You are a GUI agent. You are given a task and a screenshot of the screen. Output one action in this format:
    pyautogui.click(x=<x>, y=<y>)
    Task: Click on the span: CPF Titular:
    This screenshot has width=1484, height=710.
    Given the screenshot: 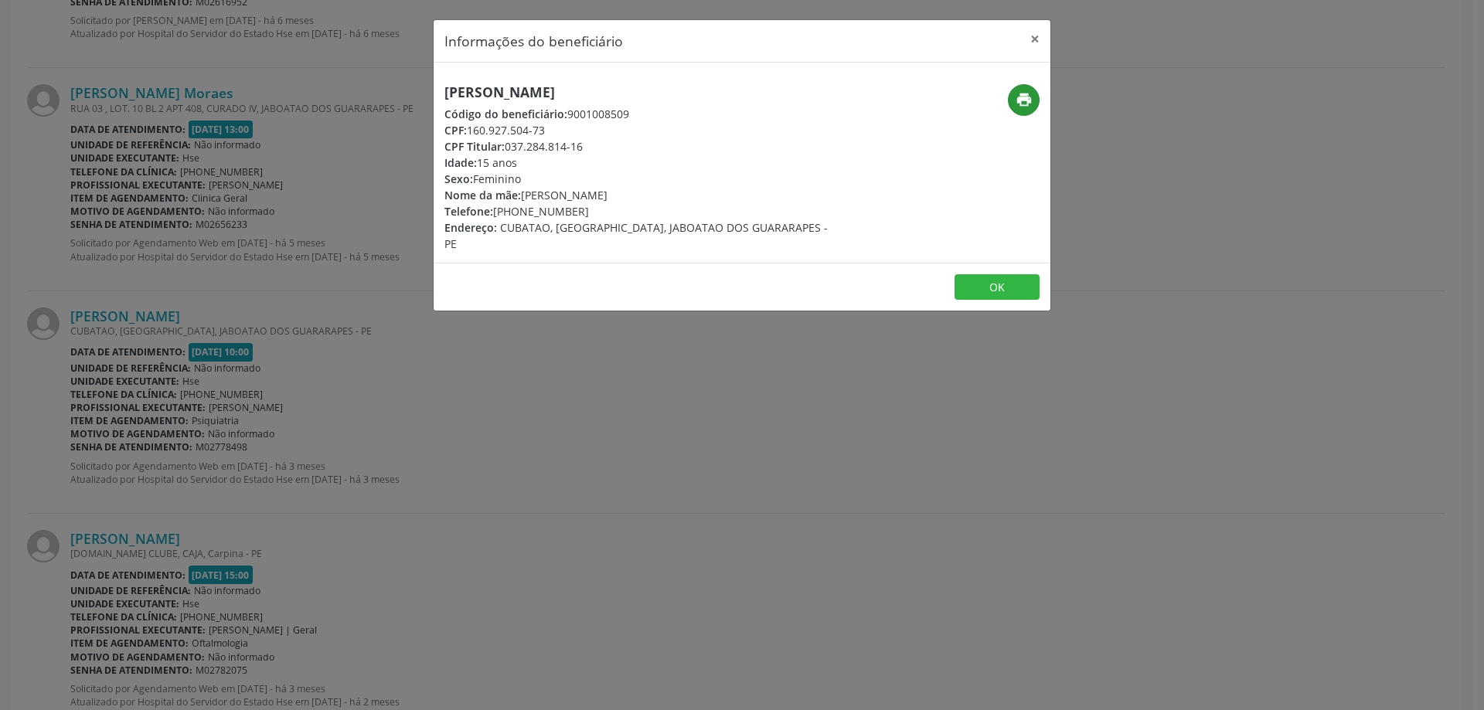 What is the action you would take?
    pyautogui.click(x=475, y=146)
    